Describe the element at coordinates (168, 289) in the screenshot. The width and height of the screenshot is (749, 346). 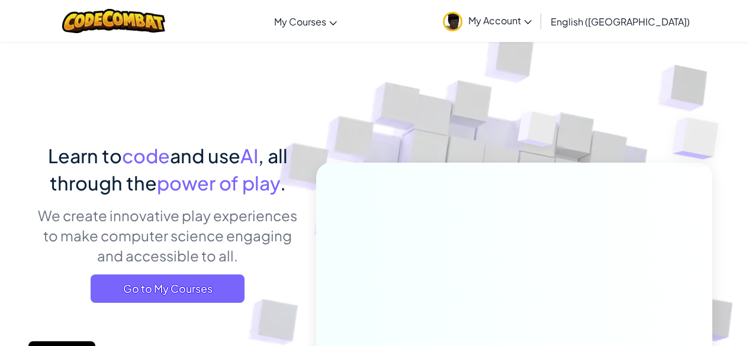
I see `span: Go to My Courses` at that location.